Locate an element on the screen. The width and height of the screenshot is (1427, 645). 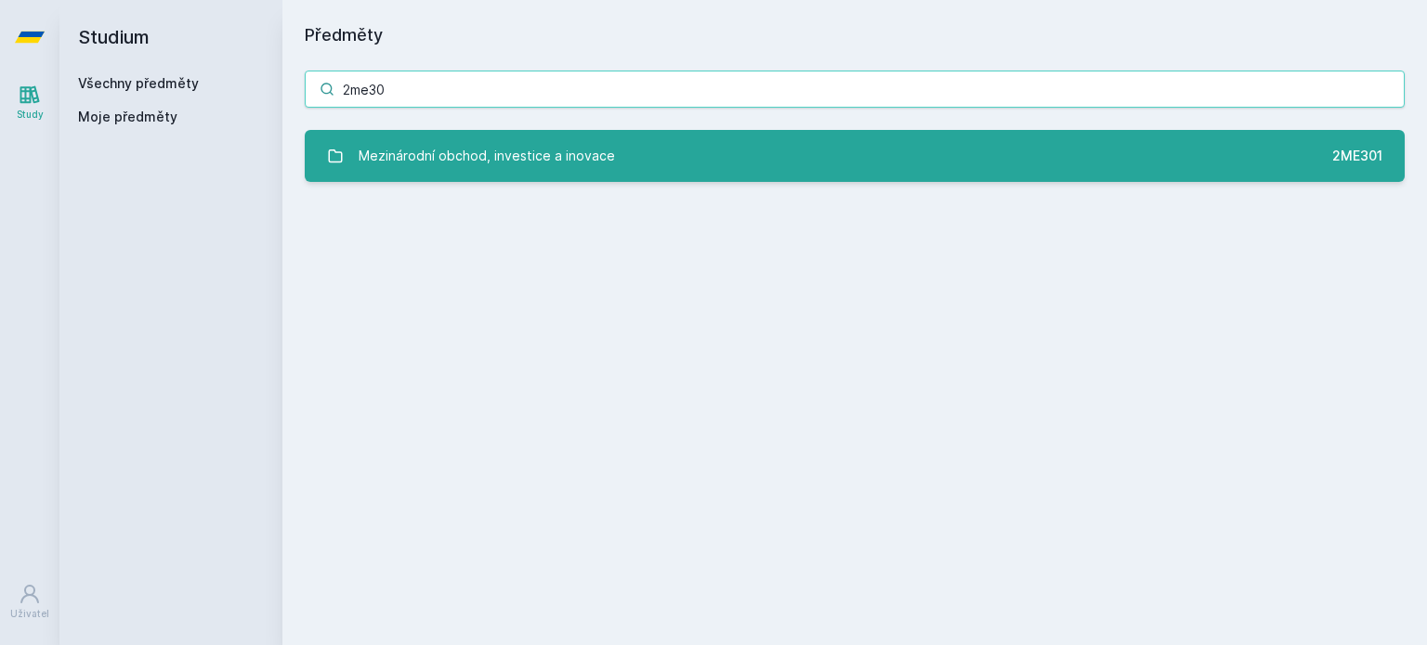
div: Uživatel is located at coordinates (30, 614).